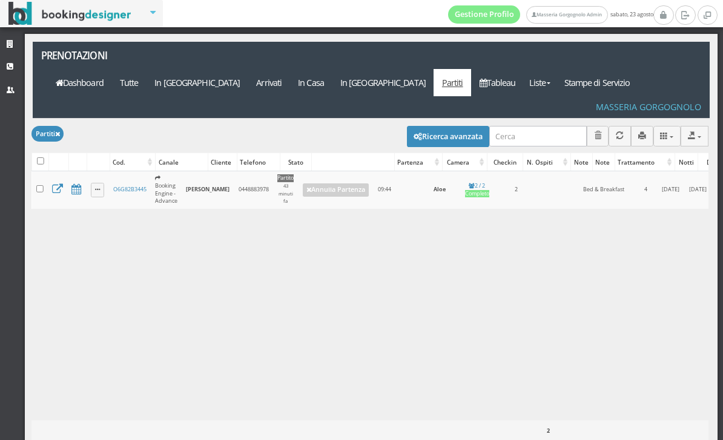  Describe the element at coordinates (439, 189) in the screenshot. I see `b: Aloe` at that location.